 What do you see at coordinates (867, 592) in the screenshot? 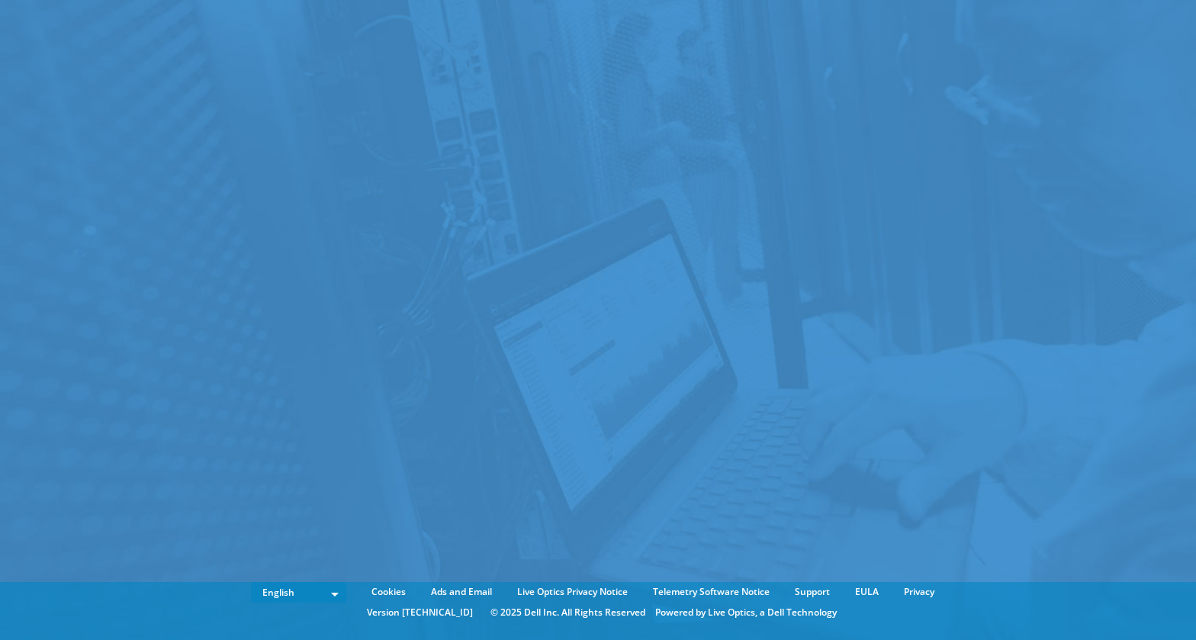
I see `a: EULA` at bounding box center [867, 592].